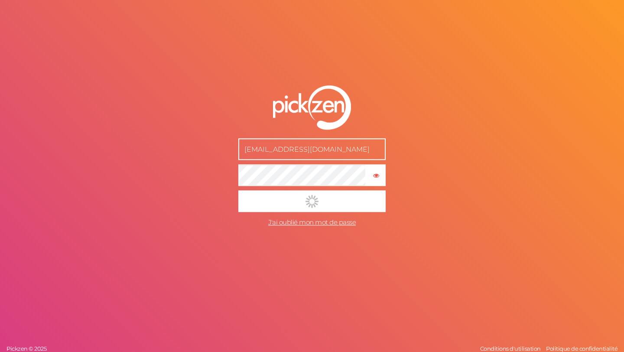  Describe the element at coordinates (582, 349) in the screenshot. I see `a: Politique de confidentialité` at that location.